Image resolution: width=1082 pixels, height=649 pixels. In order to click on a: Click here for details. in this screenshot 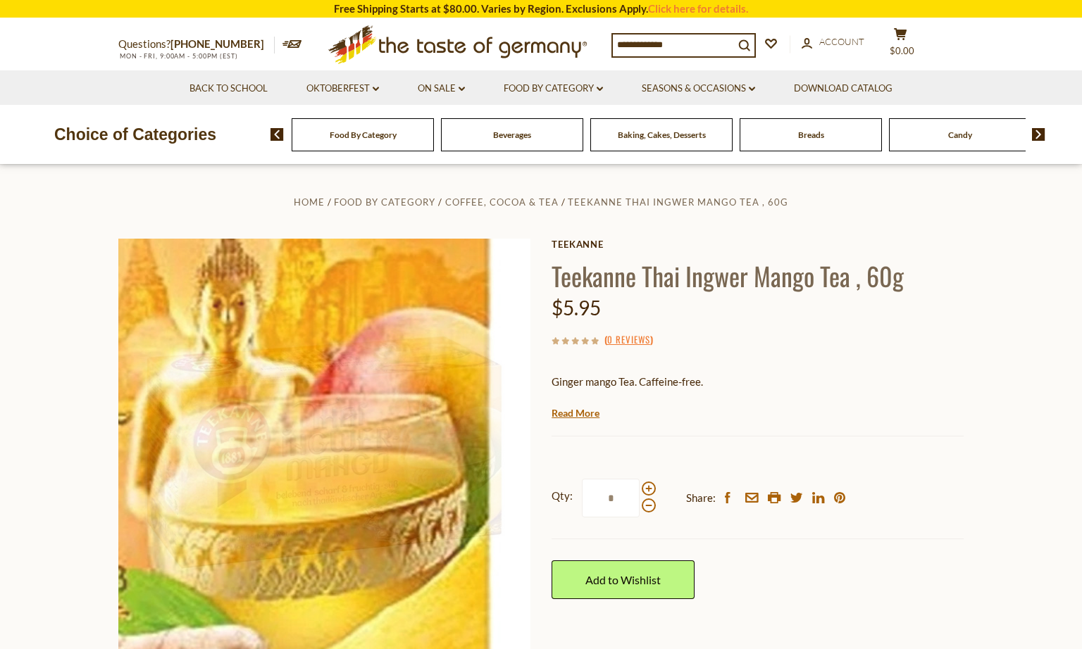, I will do `click(698, 8)`.